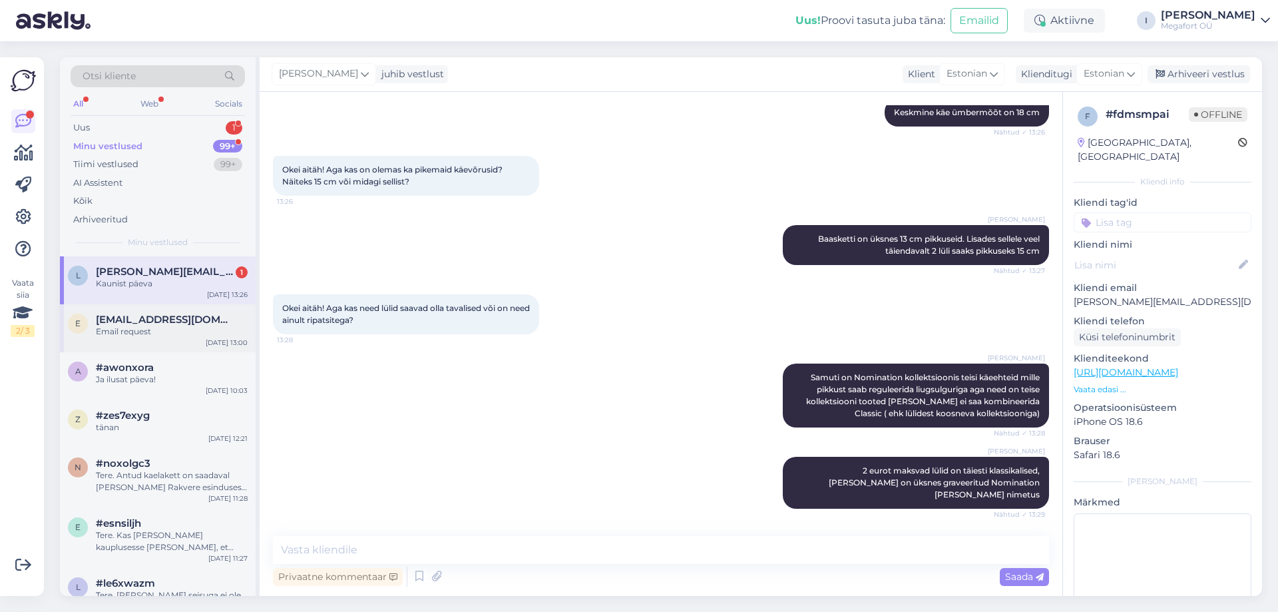 The width and height of the screenshot is (1278, 612). I want to click on b: Uus!, so click(808, 20).